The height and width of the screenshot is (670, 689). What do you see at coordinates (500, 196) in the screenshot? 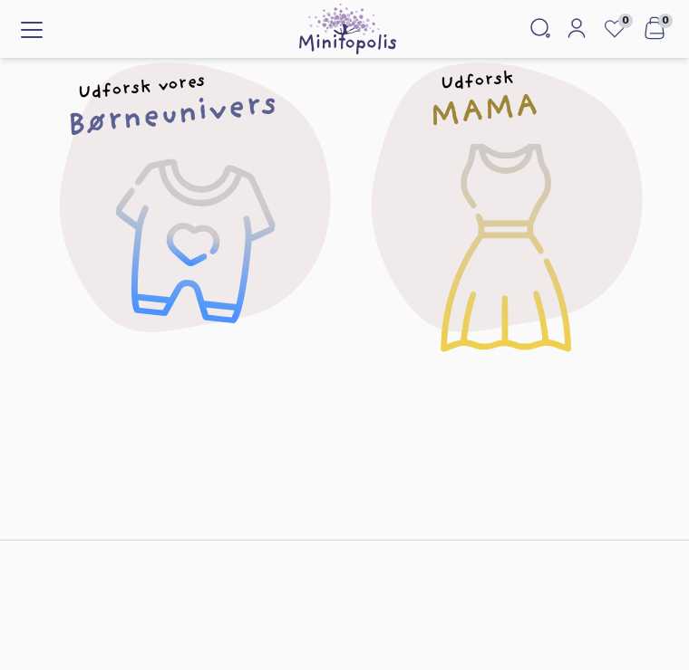
I see `a: UdforskMAMA` at bounding box center [500, 196].